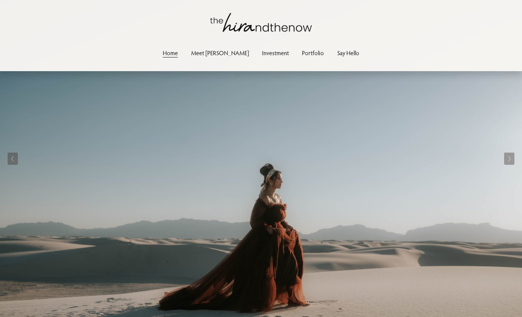  I want to click on a: Home, so click(170, 52).